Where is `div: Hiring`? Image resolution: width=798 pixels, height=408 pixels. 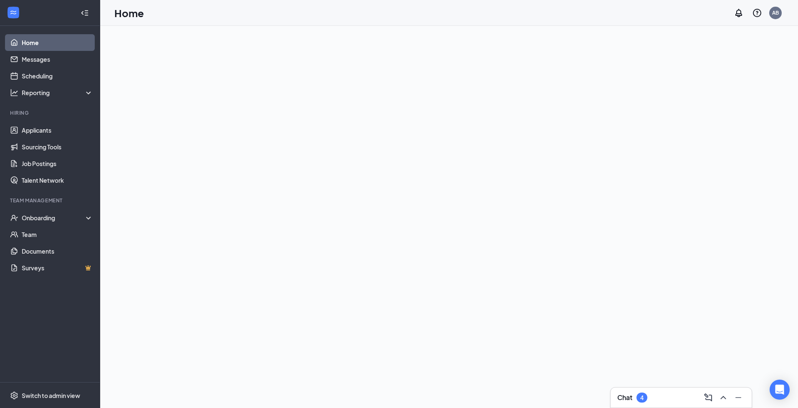
div: Hiring is located at coordinates (51, 113).